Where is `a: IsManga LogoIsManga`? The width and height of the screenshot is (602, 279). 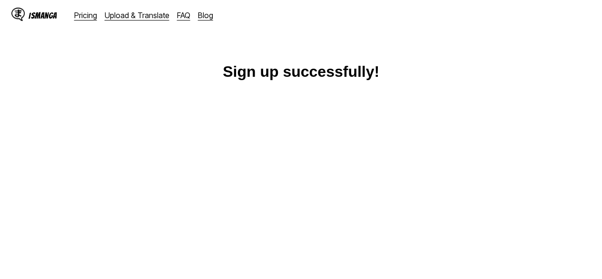 a: IsManga LogoIsManga is located at coordinates (43, 15).